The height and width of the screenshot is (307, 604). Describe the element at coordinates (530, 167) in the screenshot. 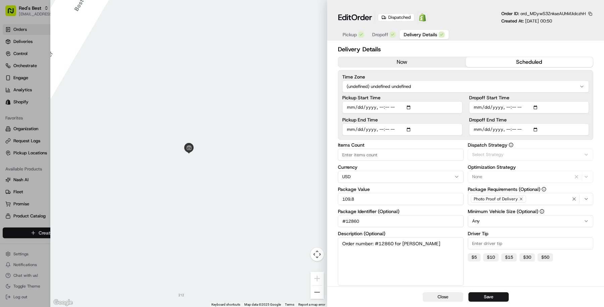

I see `label: Optimization Strategy` at that location.